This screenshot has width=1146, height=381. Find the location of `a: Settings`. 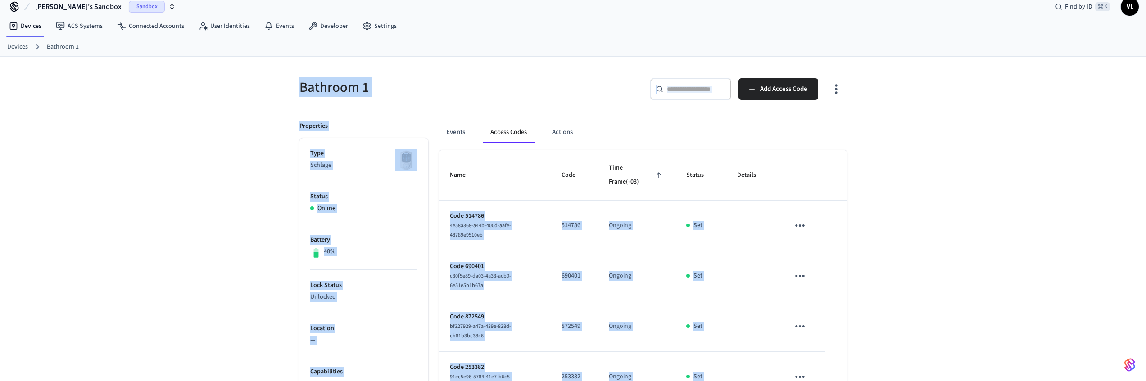

a: Settings is located at coordinates (380, 26).